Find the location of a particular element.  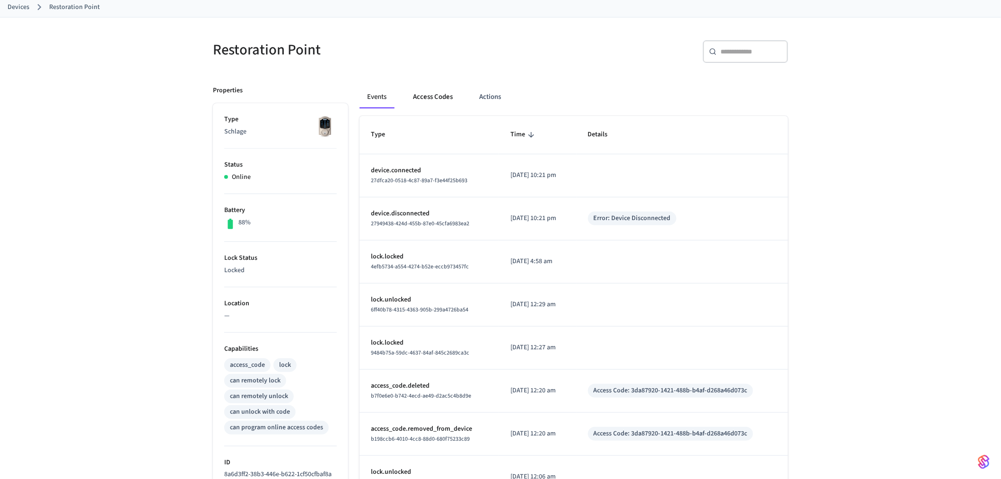

p: Properties is located at coordinates (228, 90).